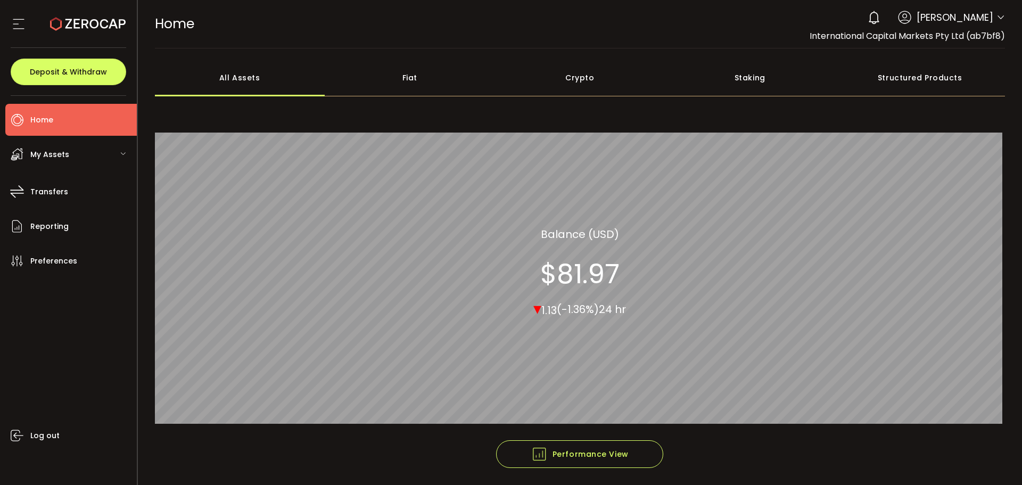  I want to click on section: Balance (USD), so click(580, 234).